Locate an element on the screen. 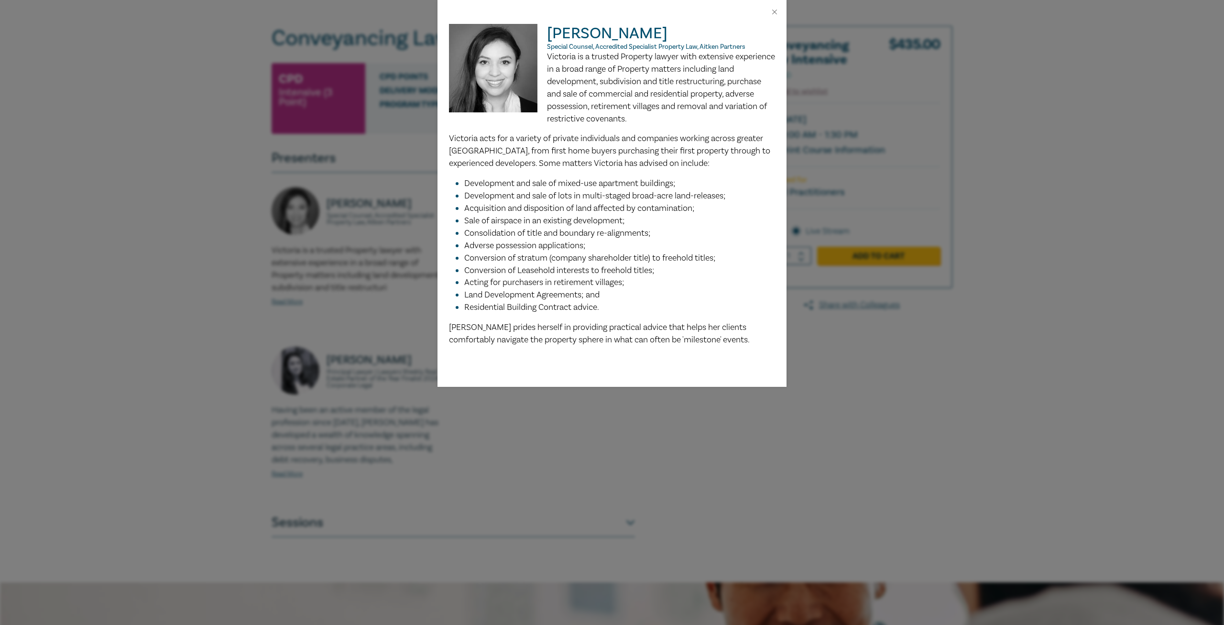  span: Development and sale of lots in multi-staged broad-acre land-releases; is located at coordinates (595, 196).